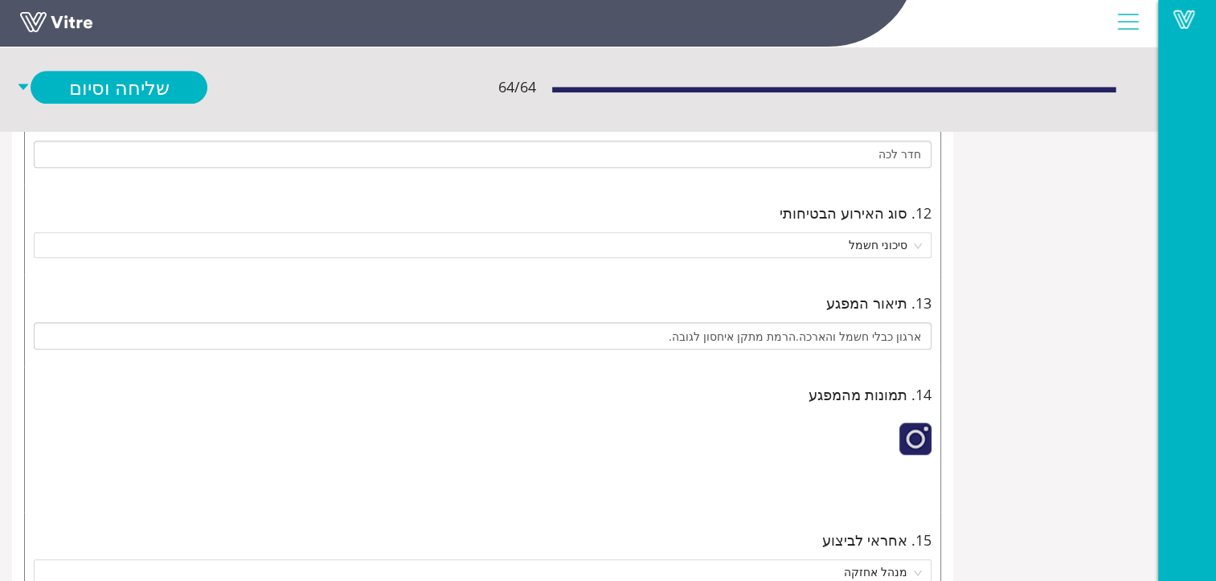 The image size is (1216, 581). What do you see at coordinates (869, 395) in the screenshot?
I see `span: 14. תמונות מהמפגע` at bounding box center [869, 395].